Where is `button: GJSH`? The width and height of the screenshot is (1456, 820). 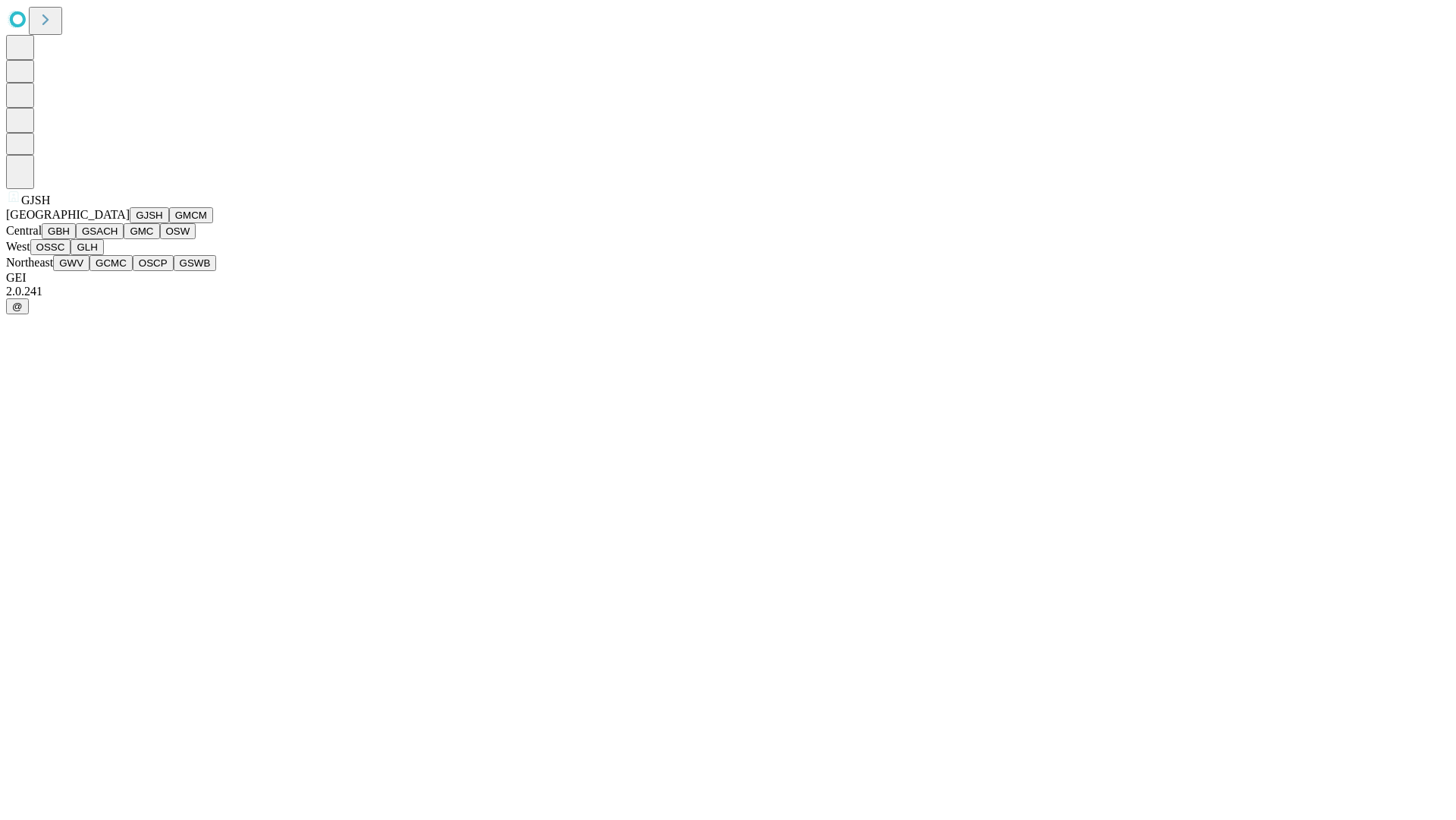
button: GJSH is located at coordinates (150, 215).